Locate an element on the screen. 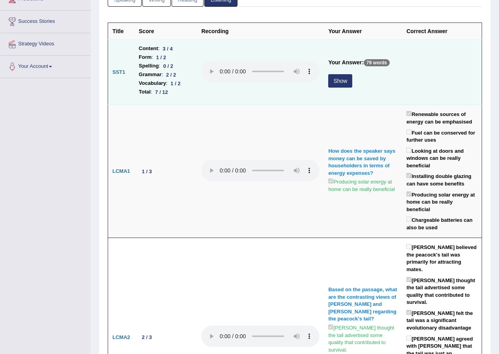  div: 1 / 3 is located at coordinates (147, 171).